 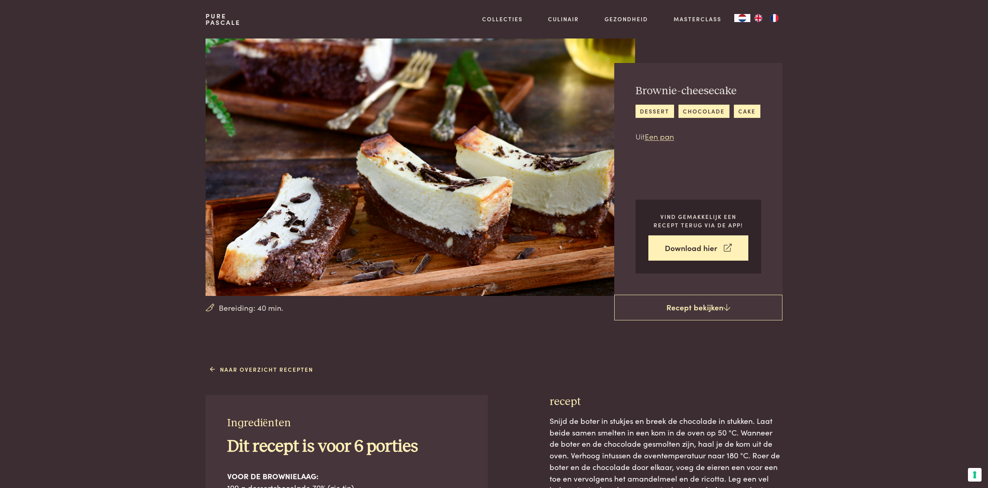 I want to click on span: Ingrediënten, so click(x=259, y=423).